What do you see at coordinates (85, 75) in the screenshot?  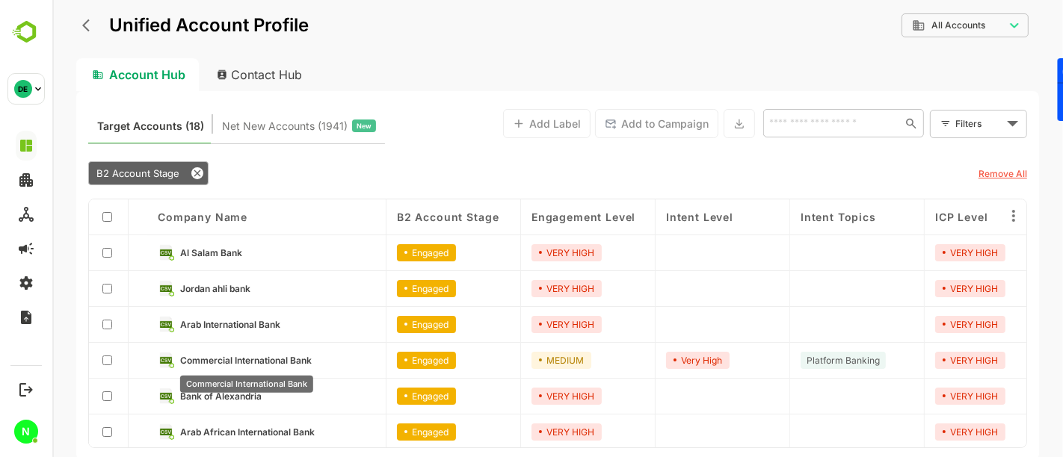 I see `div: Account Hub` at bounding box center [85, 75].